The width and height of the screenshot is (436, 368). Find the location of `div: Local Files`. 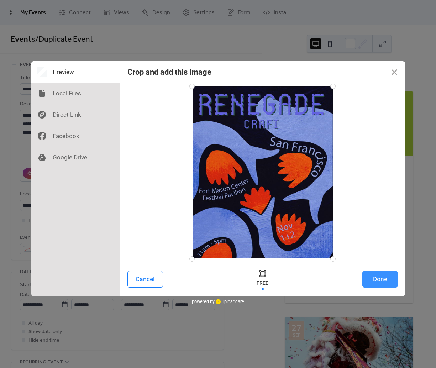

div: Local Files is located at coordinates (76, 93).